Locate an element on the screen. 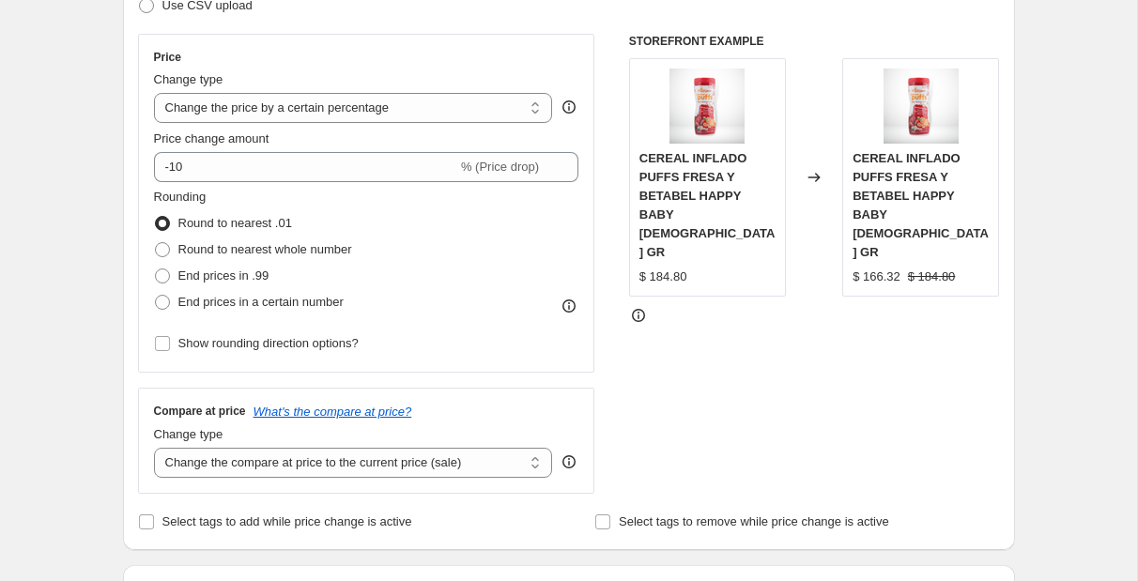 This screenshot has width=1138, height=581. span: Select tags to remove while price change is active is located at coordinates (754, 521).